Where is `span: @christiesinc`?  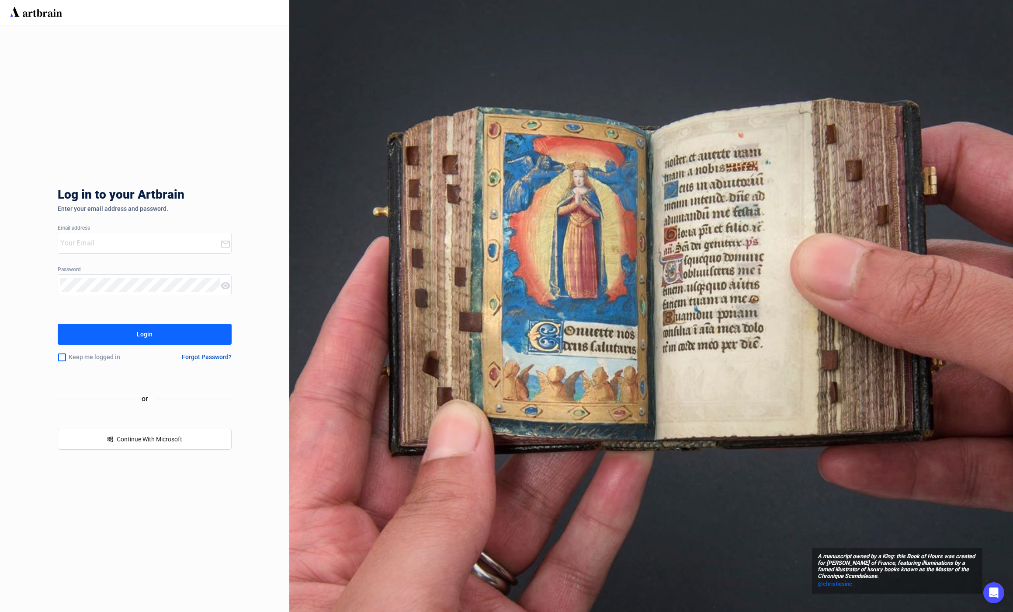
span: @christiesinc is located at coordinates (835, 583).